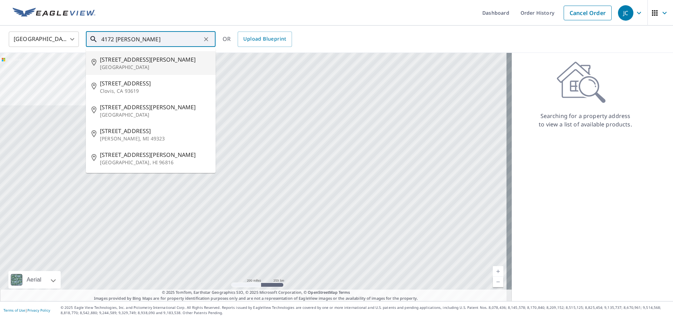  What do you see at coordinates (265, 39) in the screenshot?
I see `a: Upload Blueprint` at bounding box center [265, 39].